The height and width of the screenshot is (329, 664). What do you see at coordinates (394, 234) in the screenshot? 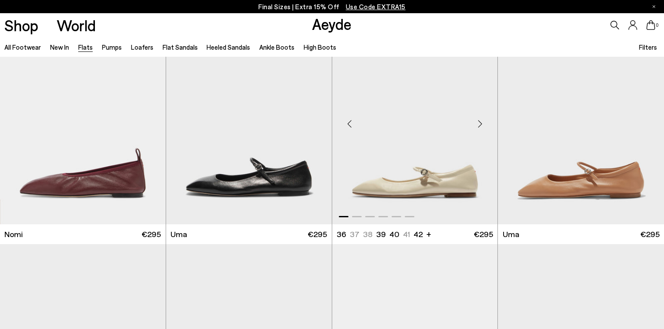
I see `li: 40` at bounding box center [394, 234].